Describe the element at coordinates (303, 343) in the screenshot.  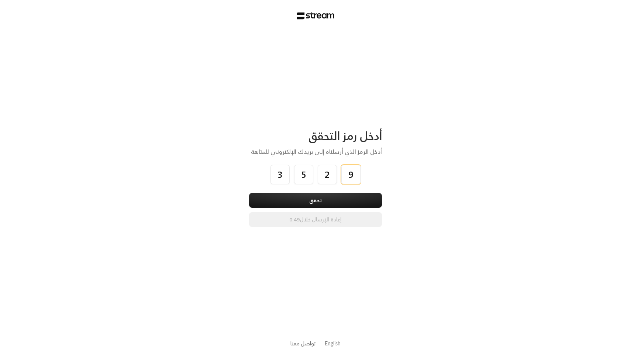
I see `button: تواصل معنا` at that location.